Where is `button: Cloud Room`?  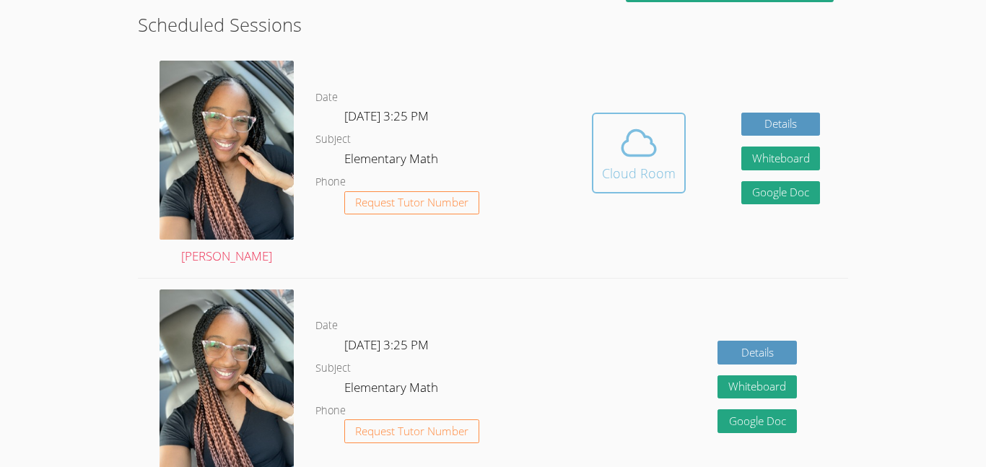 button: Cloud Room is located at coordinates (639, 153).